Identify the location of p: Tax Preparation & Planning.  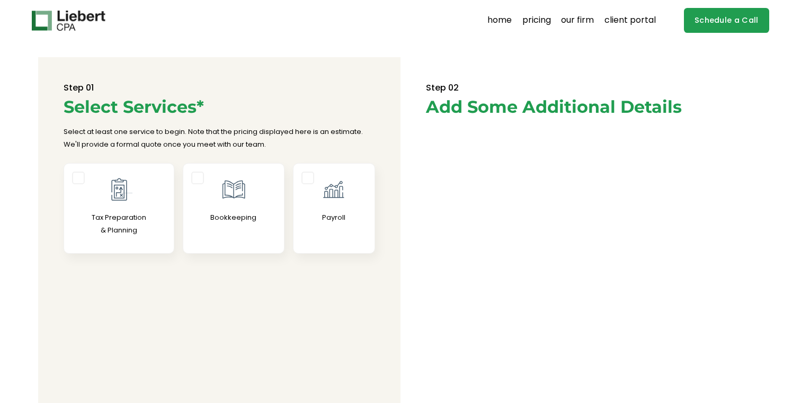
(119, 224).